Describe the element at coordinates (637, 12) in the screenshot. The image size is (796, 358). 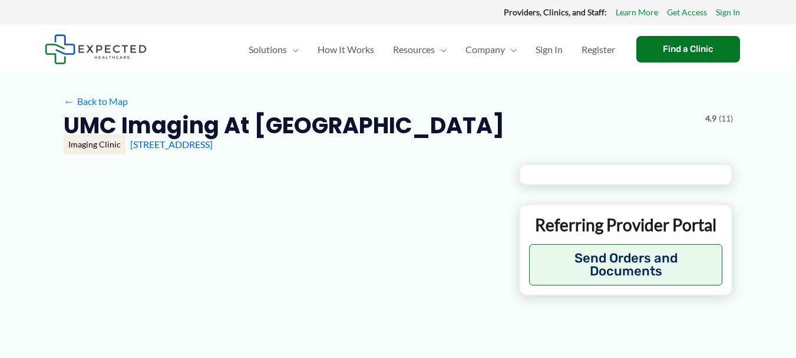
I see `a: Learn More` at that location.